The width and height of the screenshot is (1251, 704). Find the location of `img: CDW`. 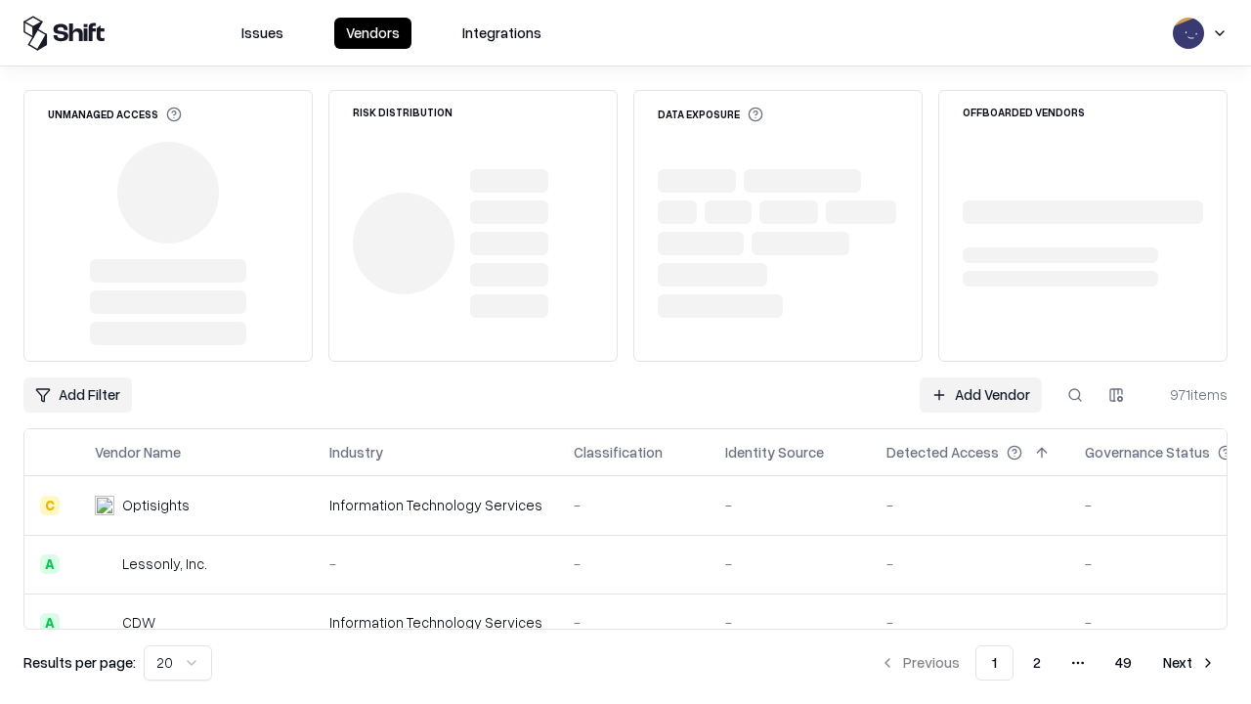

img: CDW is located at coordinates (105, 622).